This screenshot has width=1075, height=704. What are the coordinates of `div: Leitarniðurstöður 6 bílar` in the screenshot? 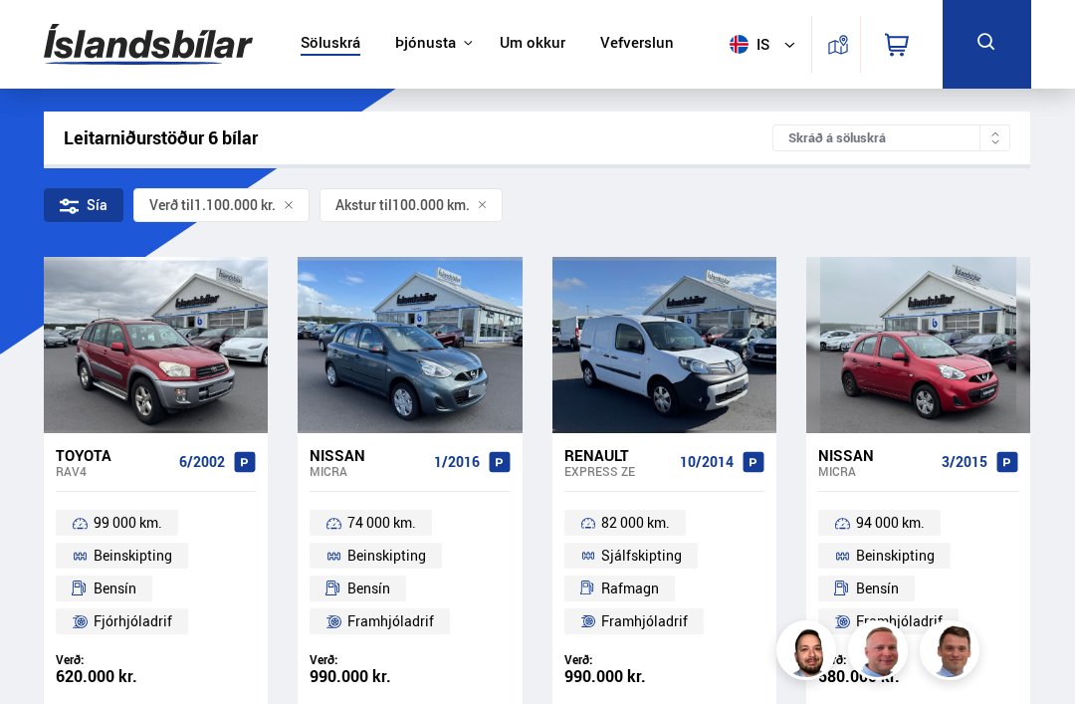 It's located at (418, 137).